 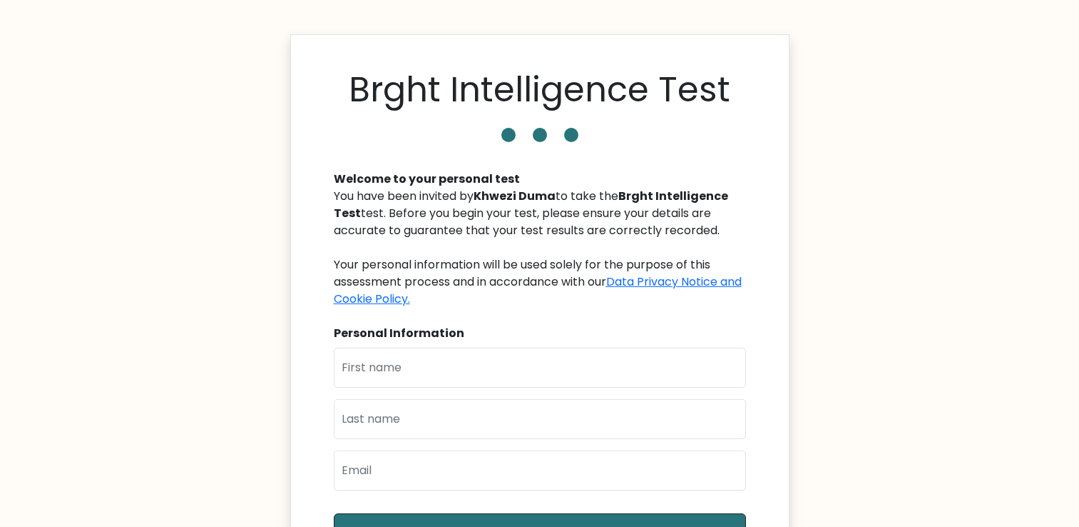 What do you see at coordinates (539, 90) in the screenshot?
I see `h1: Brght Intelligence Test` at bounding box center [539, 90].